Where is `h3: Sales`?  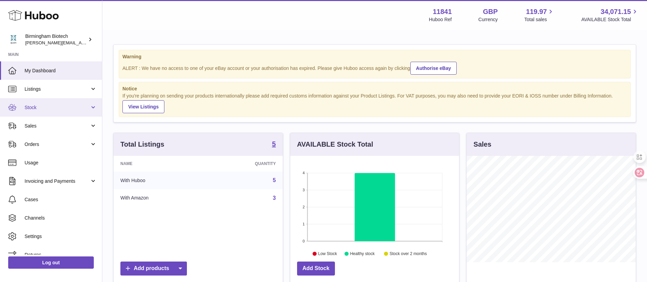 h3: Sales is located at coordinates (482, 144).